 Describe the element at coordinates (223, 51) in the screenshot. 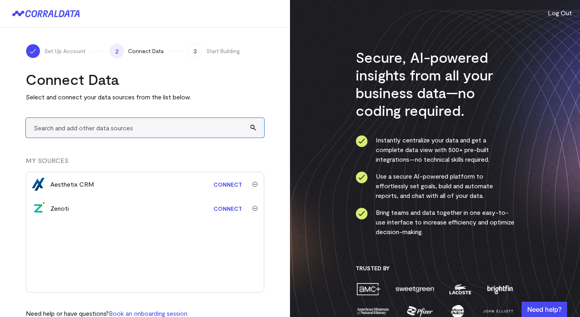

I see `span: Start Building` at that location.